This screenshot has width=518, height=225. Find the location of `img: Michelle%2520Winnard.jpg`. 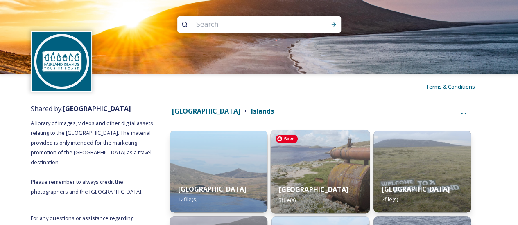

img: Michelle%2520Winnard.jpg is located at coordinates (320, 172).